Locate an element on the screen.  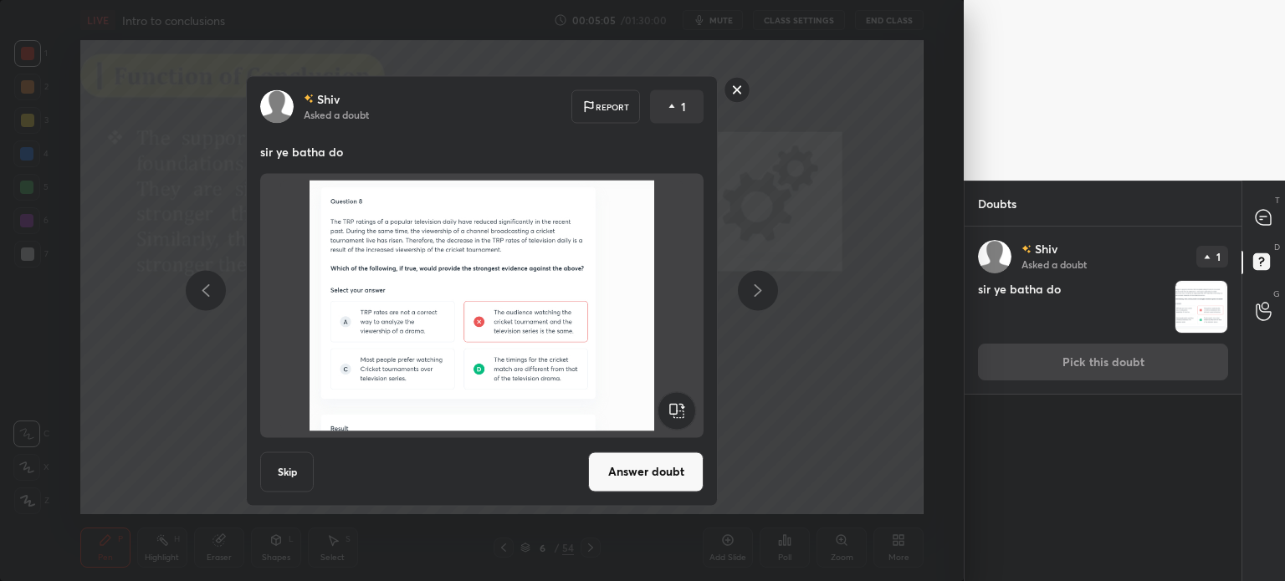
div: Report is located at coordinates (606, 106).